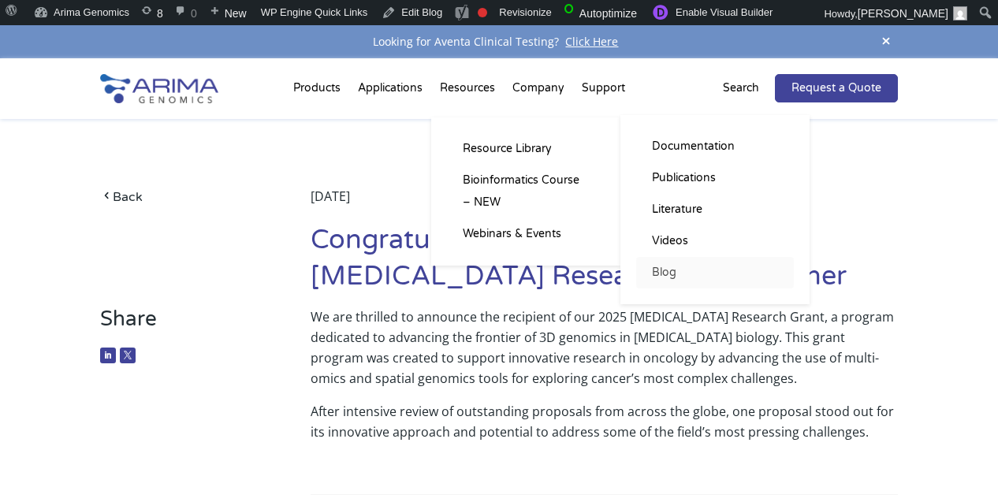 The height and width of the screenshot is (502, 998). What do you see at coordinates (526, 192) in the screenshot?
I see `a: Bioinformatics Course – NEW` at bounding box center [526, 192].